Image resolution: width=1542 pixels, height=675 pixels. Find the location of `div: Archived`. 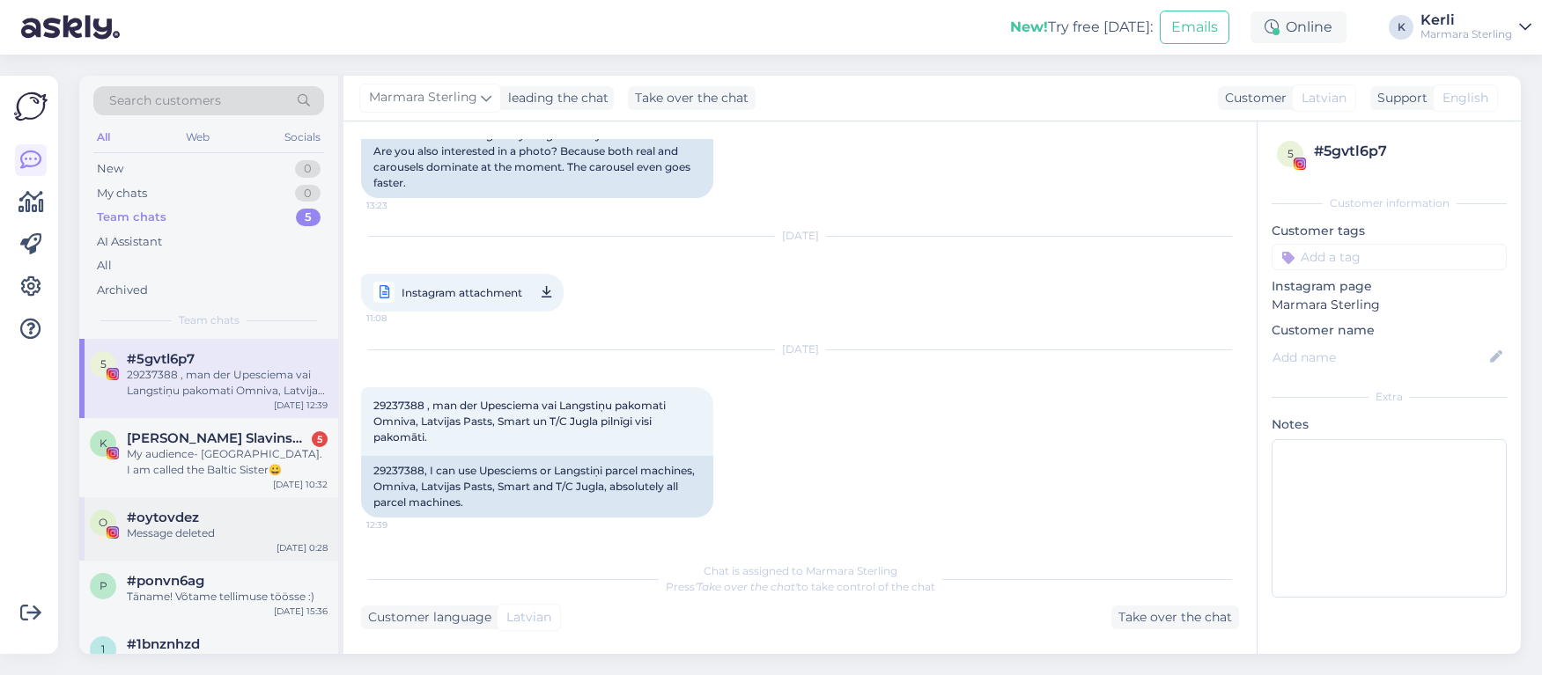

div: Archived is located at coordinates (122, 291).